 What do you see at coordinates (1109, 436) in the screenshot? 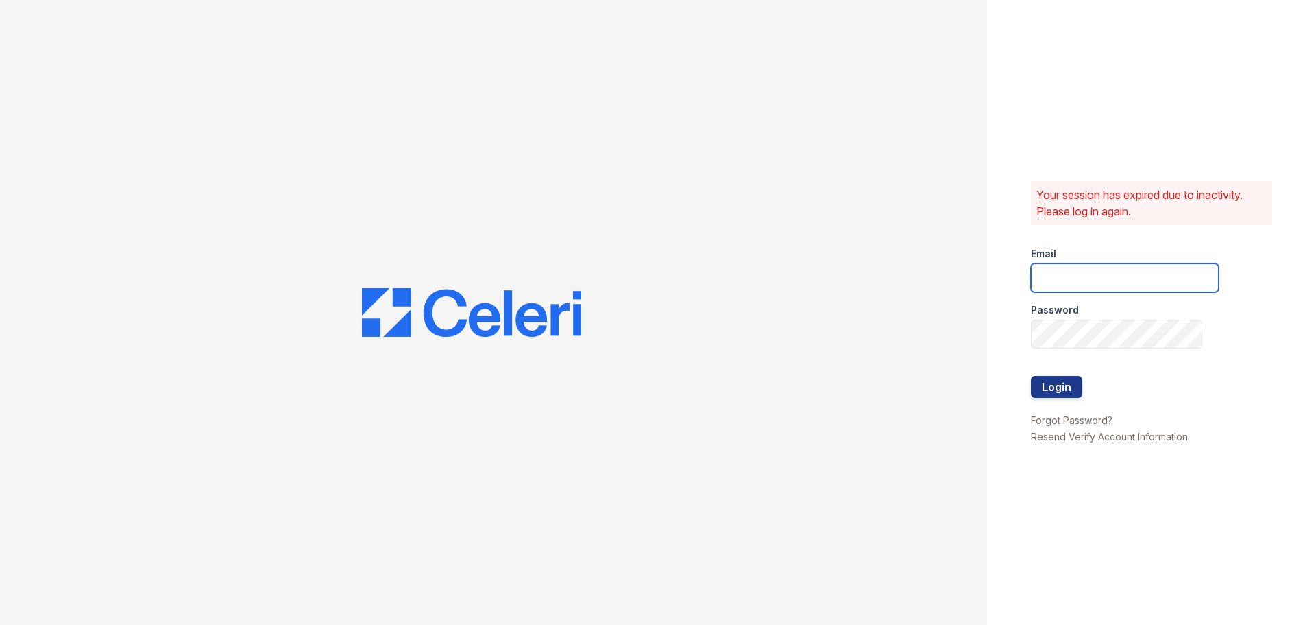
I see `a: Resend Verify Account Information` at bounding box center [1109, 436].